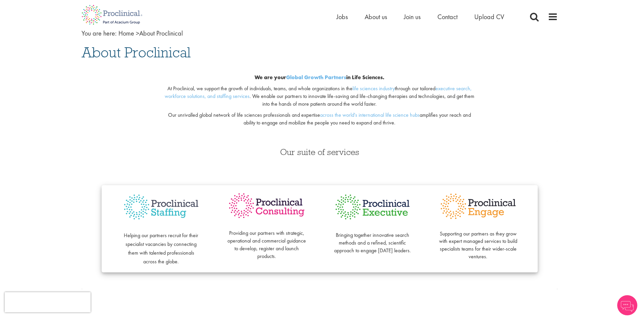  Describe the element at coordinates (267, 241) in the screenshot. I see `p: Providing our partners with strategic, operational and commercial guidance to develop, register a...` at that location.